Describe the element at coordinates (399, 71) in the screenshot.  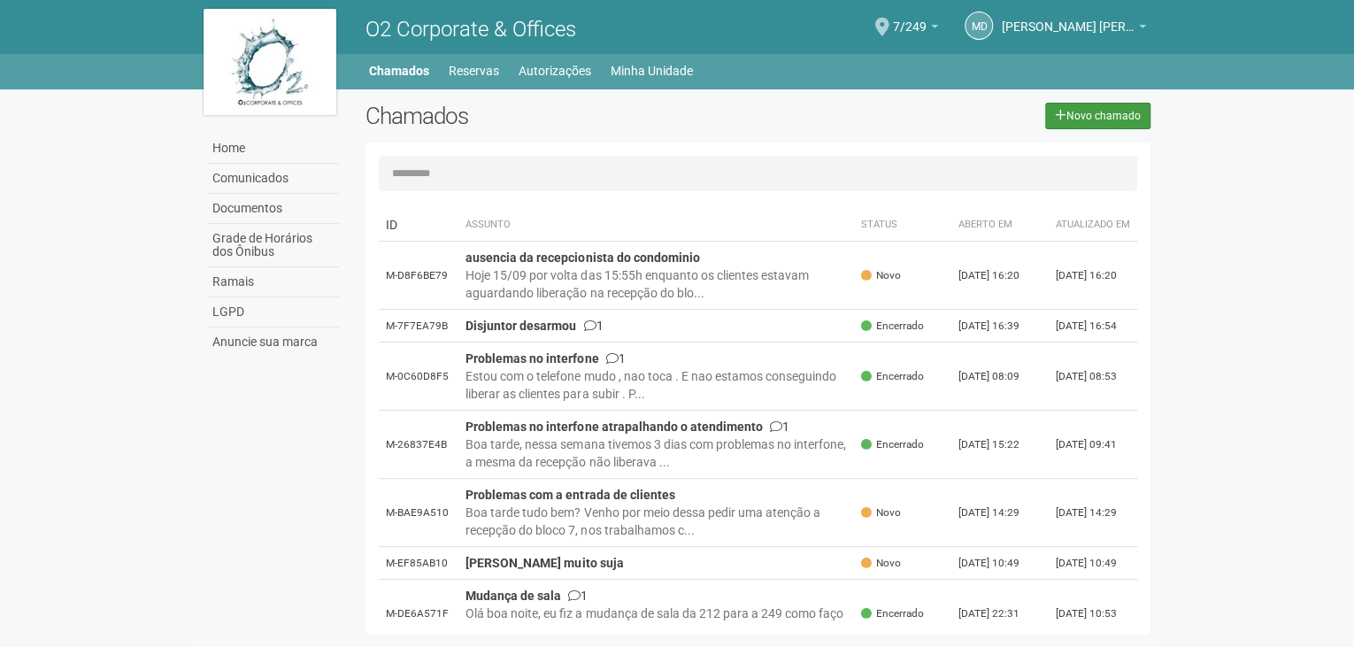
I see `a: Chamados` at that location.